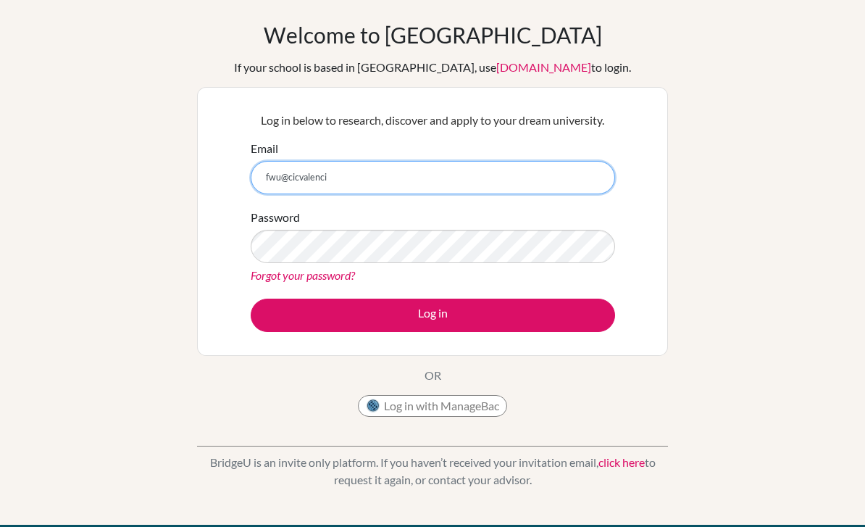  What do you see at coordinates (621, 461) in the screenshot?
I see `a: click here` at bounding box center [621, 461].